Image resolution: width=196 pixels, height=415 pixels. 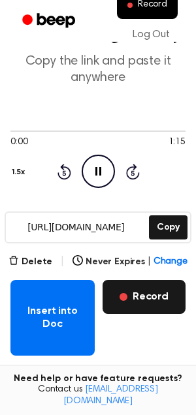 I want to click on span: Change, so click(x=170, y=262).